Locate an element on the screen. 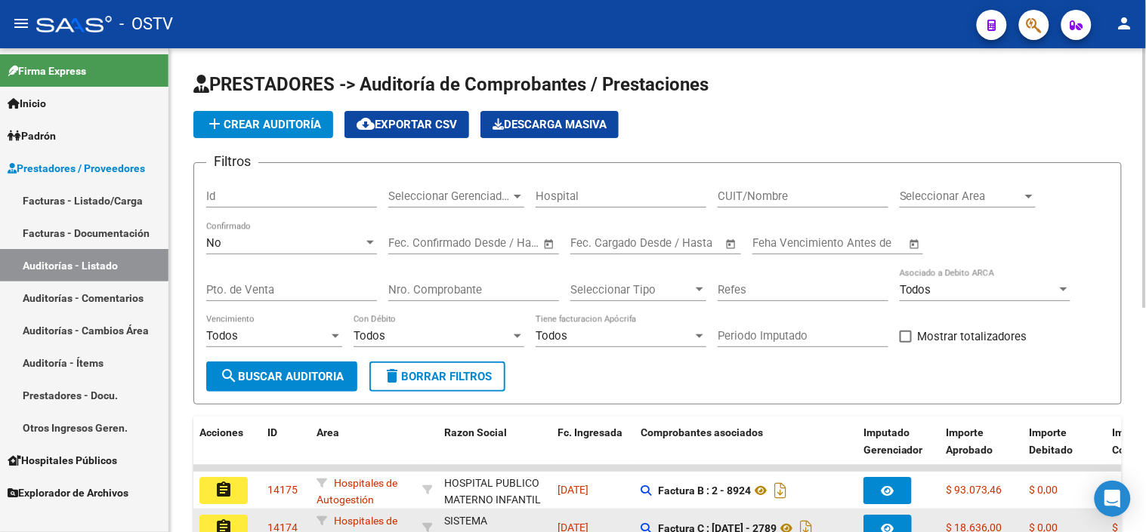  span: PRESTADORES -> Auditoría de Comprobantes / Prestaciones is located at coordinates (451, 85).